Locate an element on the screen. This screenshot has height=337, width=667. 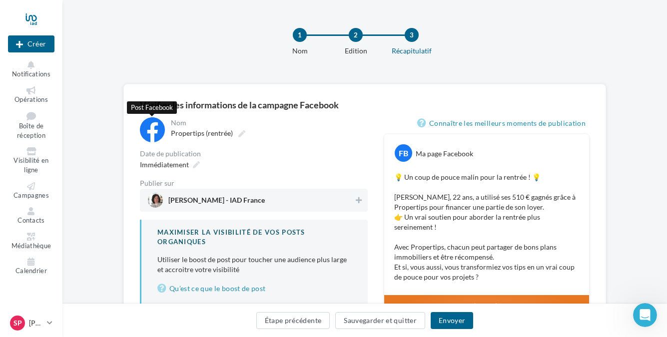
div: Récapitulatif is located at coordinates (412, 51).